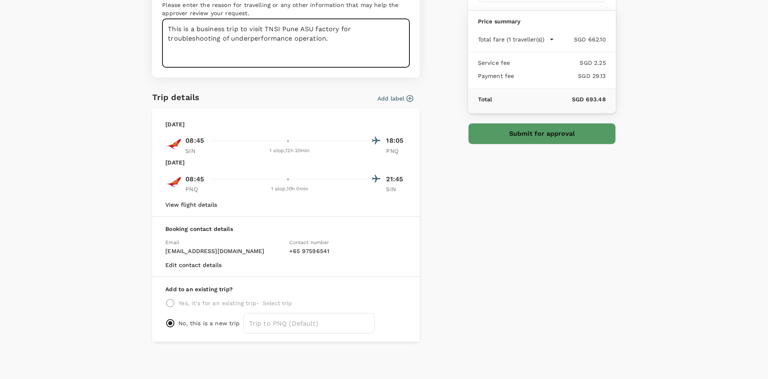 This screenshot has width=768, height=379. I want to click on p: Service fee, so click(494, 63).